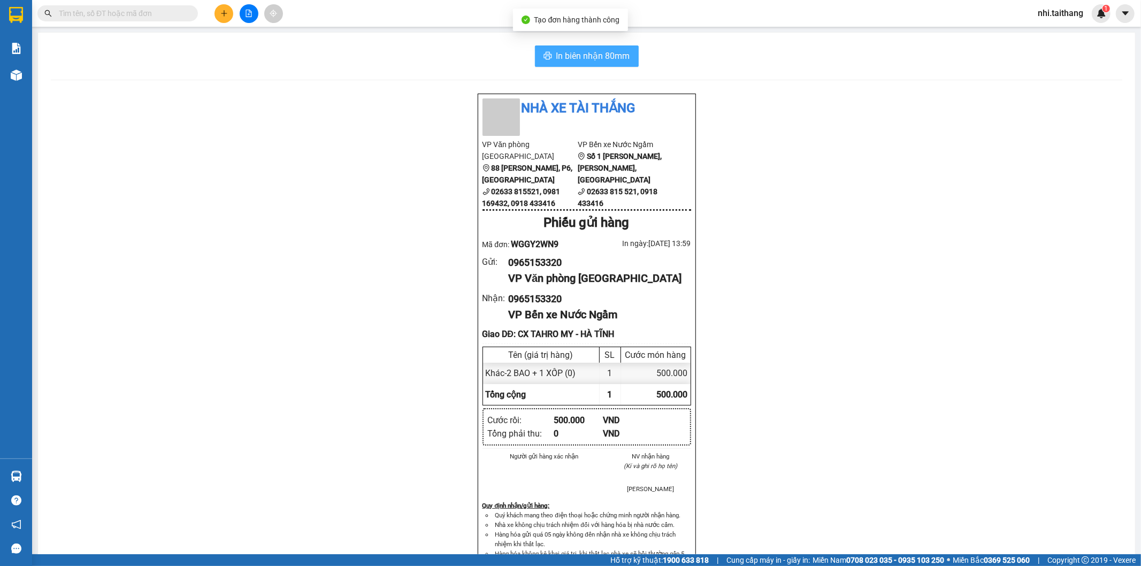  Describe the element at coordinates (541, 355) in the screenshot. I see `div: Tên (giá trị hàng)` at that location.